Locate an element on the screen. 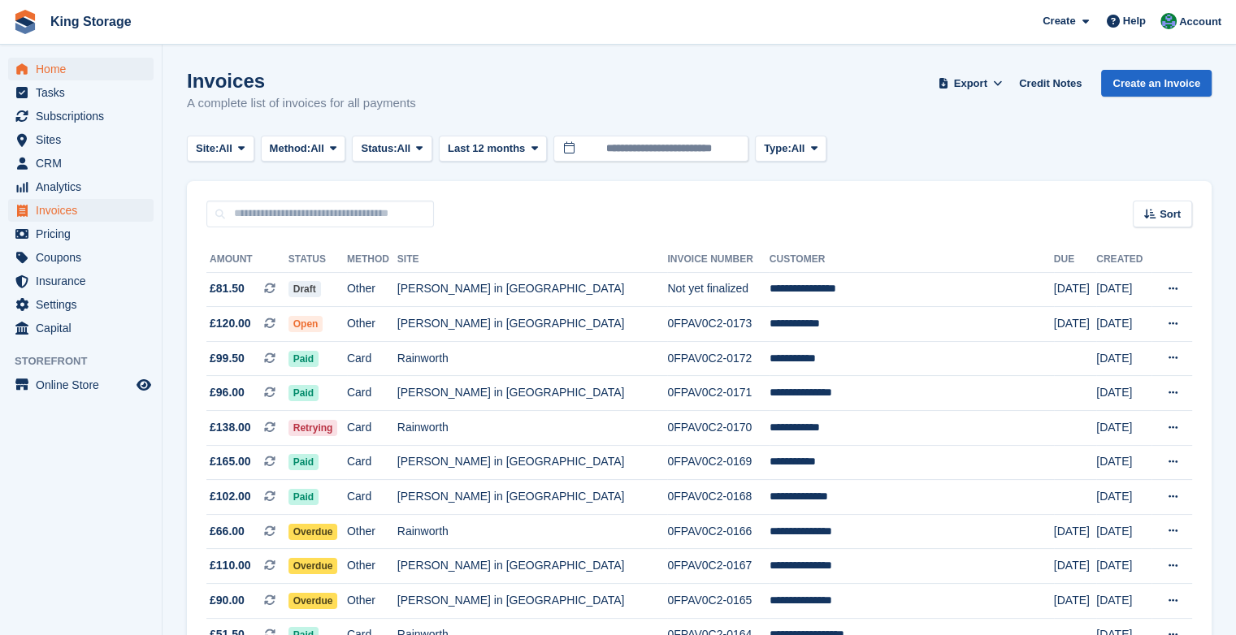 Image resolution: width=1236 pixels, height=635 pixels. th: Site is located at coordinates (532, 260).